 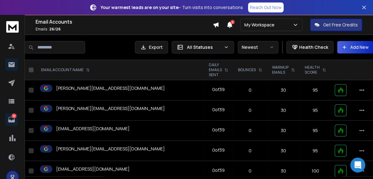 What do you see at coordinates (313, 47) in the screenshot?
I see `p: Health Check` at bounding box center [313, 47].